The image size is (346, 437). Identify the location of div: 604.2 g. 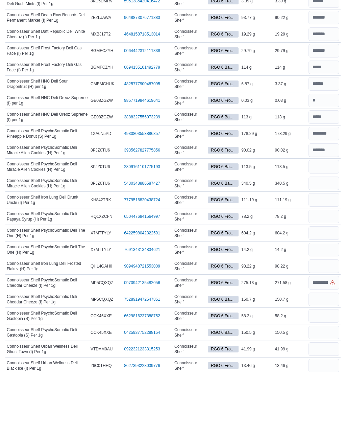
(257, 298).